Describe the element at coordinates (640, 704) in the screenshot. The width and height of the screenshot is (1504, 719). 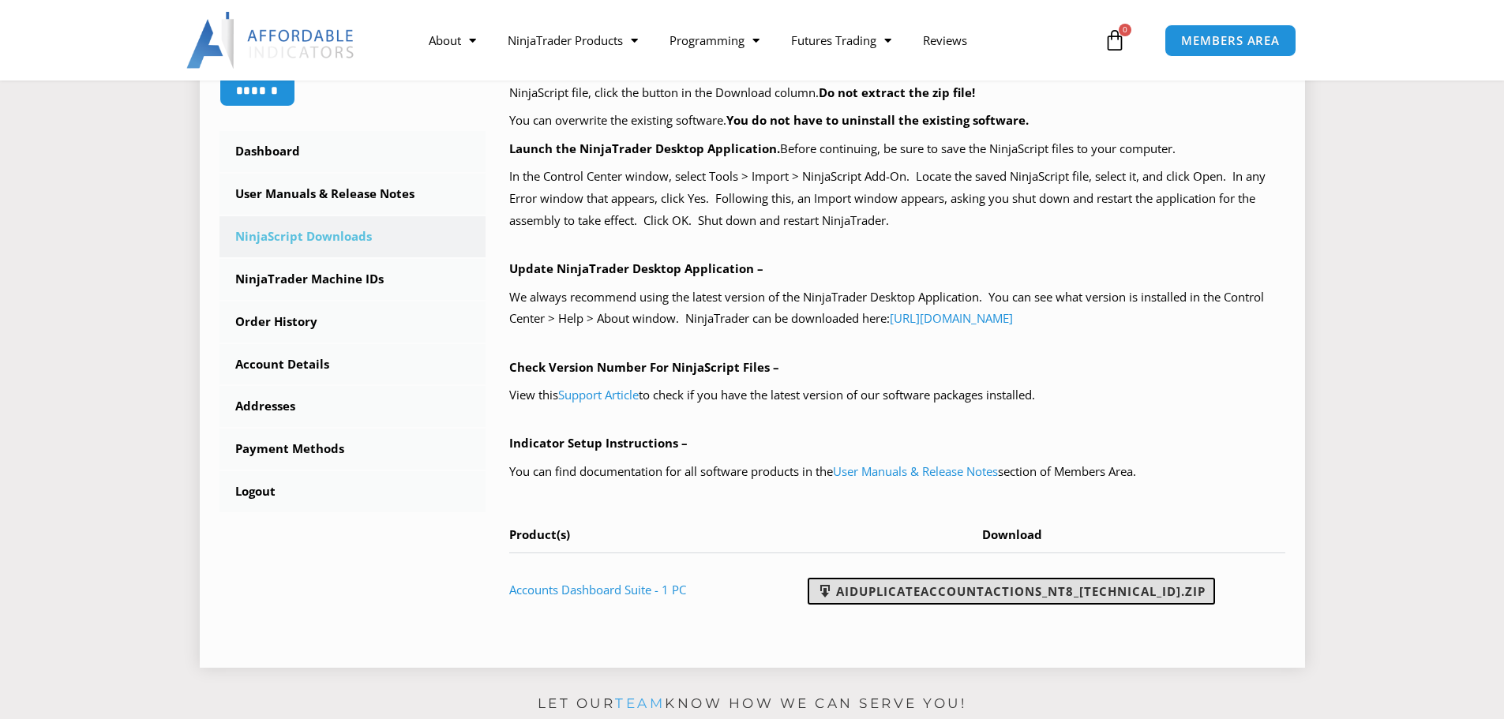
I see `a: team` at that location.